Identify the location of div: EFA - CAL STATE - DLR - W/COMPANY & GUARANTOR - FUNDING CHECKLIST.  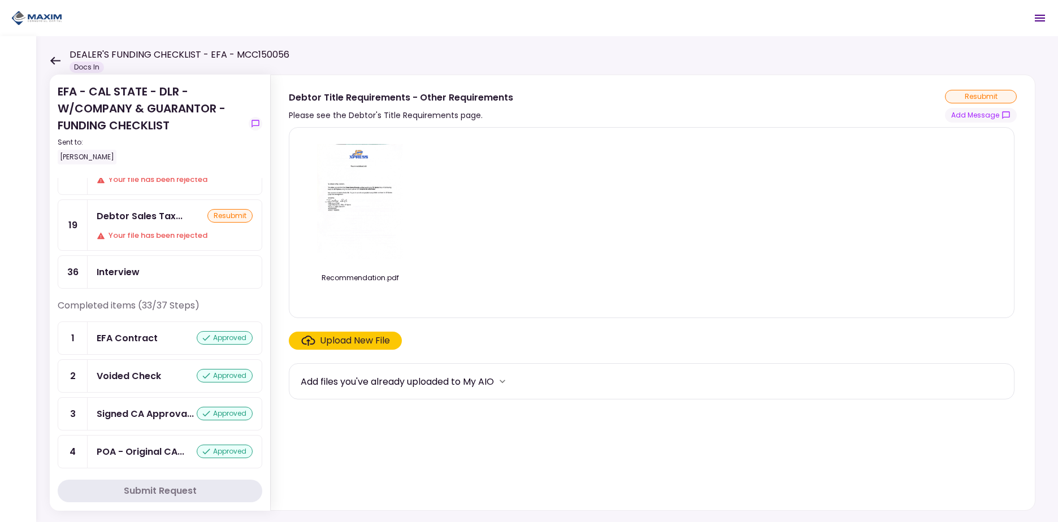
(151, 124).